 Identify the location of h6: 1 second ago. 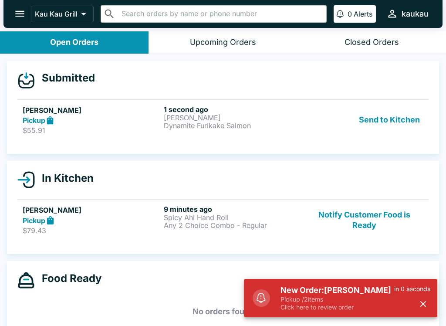
(233, 109).